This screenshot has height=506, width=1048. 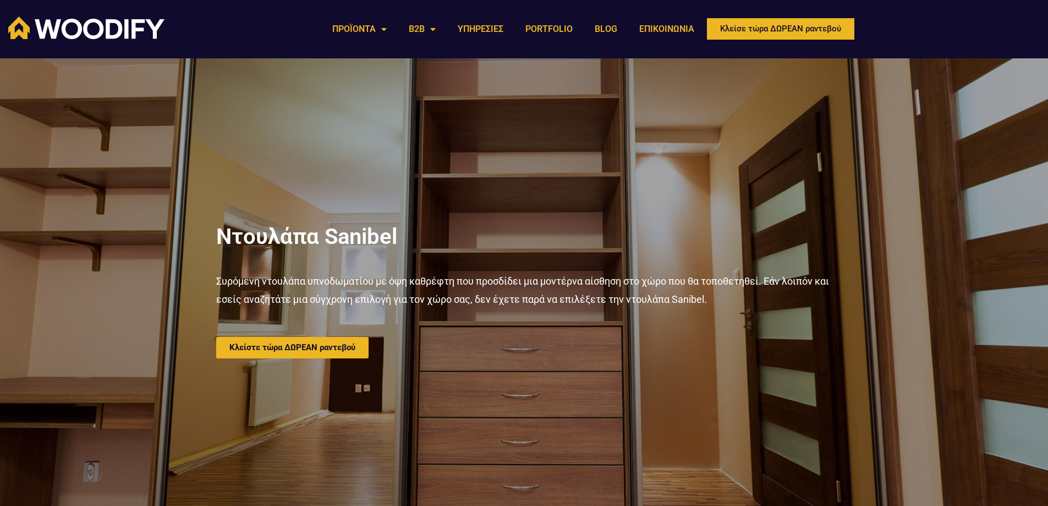 I want to click on a: Woodify, so click(x=86, y=28).